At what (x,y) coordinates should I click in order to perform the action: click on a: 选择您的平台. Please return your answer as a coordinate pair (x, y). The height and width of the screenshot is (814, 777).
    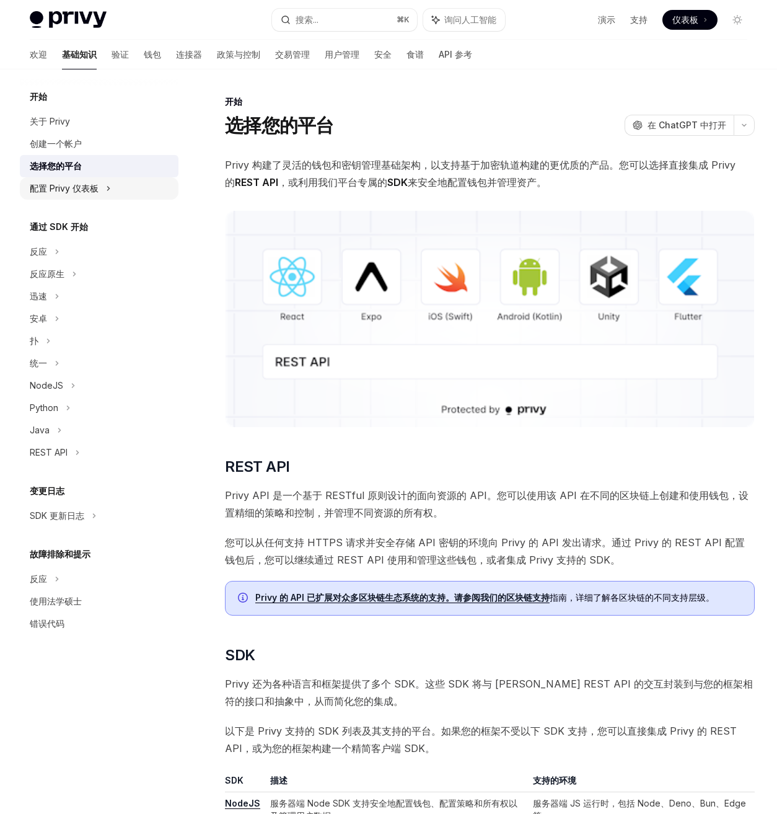
    Looking at the image, I should click on (99, 166).